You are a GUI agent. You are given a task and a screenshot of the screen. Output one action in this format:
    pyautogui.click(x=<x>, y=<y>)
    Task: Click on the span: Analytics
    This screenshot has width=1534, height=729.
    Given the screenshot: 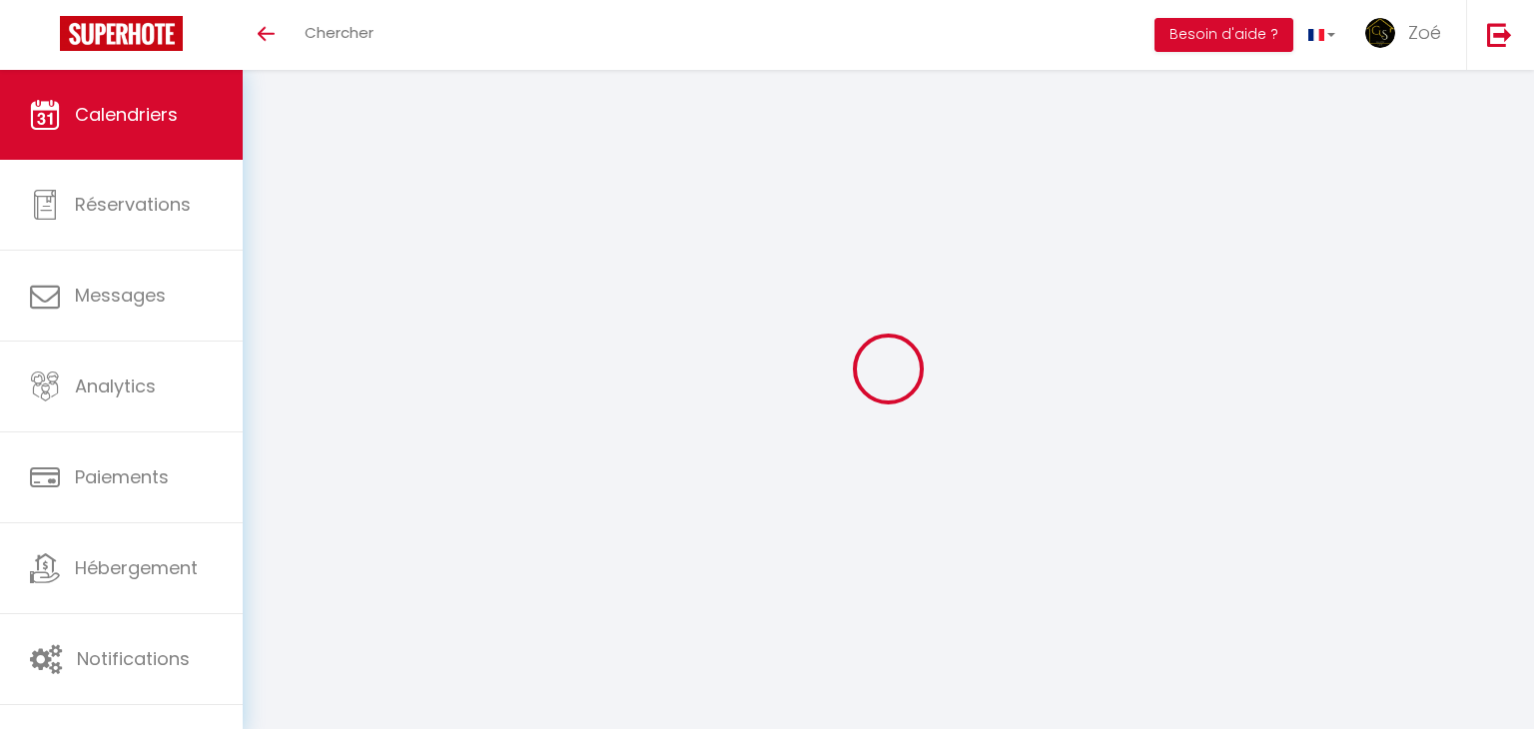 What is the action you would take?
    pyautogui.click(x=115, y=385)
    